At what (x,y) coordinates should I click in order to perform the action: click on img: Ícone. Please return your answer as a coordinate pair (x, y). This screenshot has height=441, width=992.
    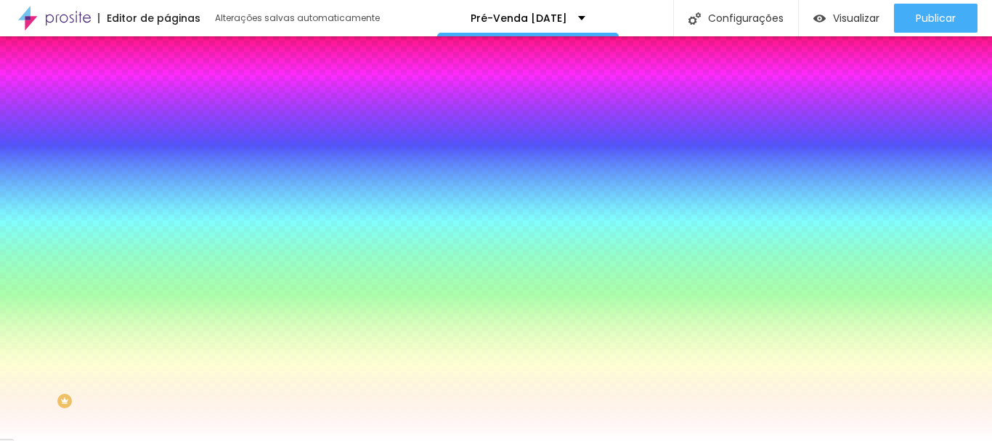
    Looking at the image, I should click on (694, 18).